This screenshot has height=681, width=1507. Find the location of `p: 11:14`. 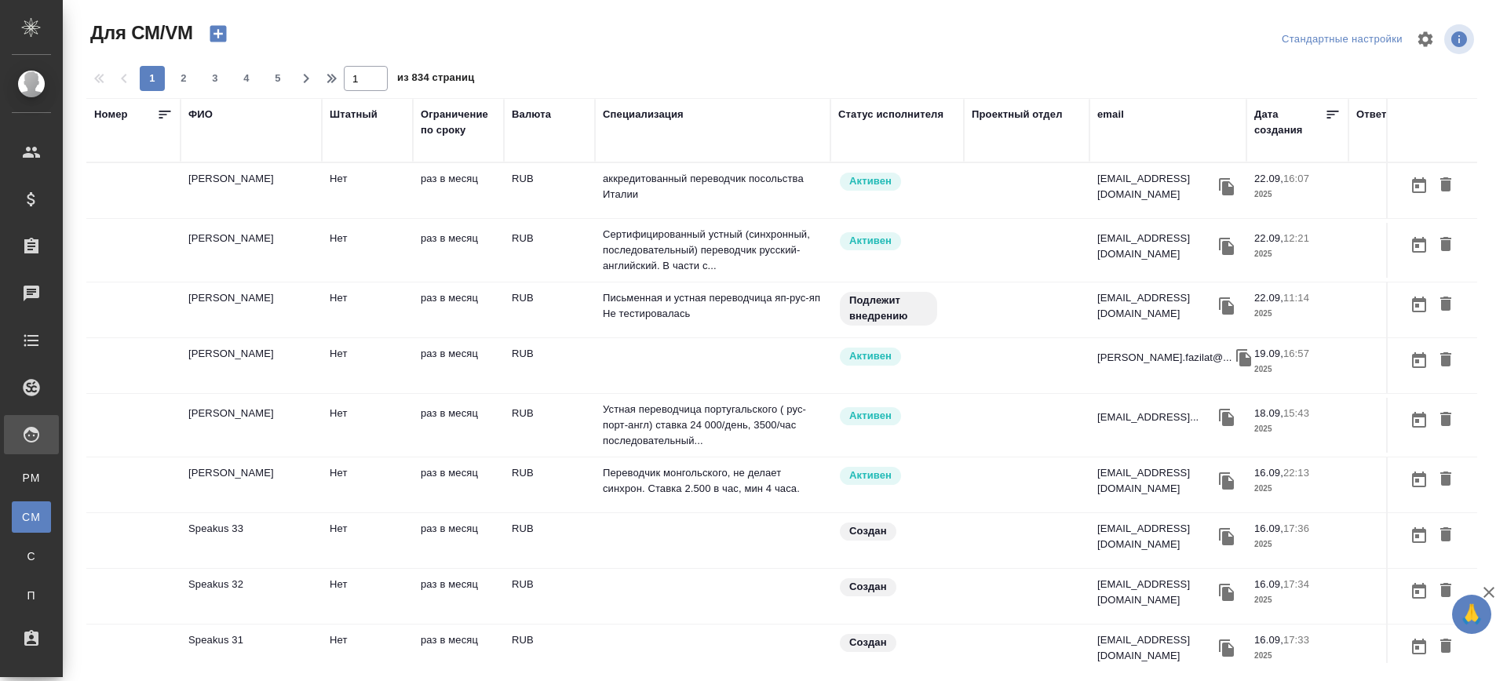

p: 11:14 is located at coordinates (1296, 298).